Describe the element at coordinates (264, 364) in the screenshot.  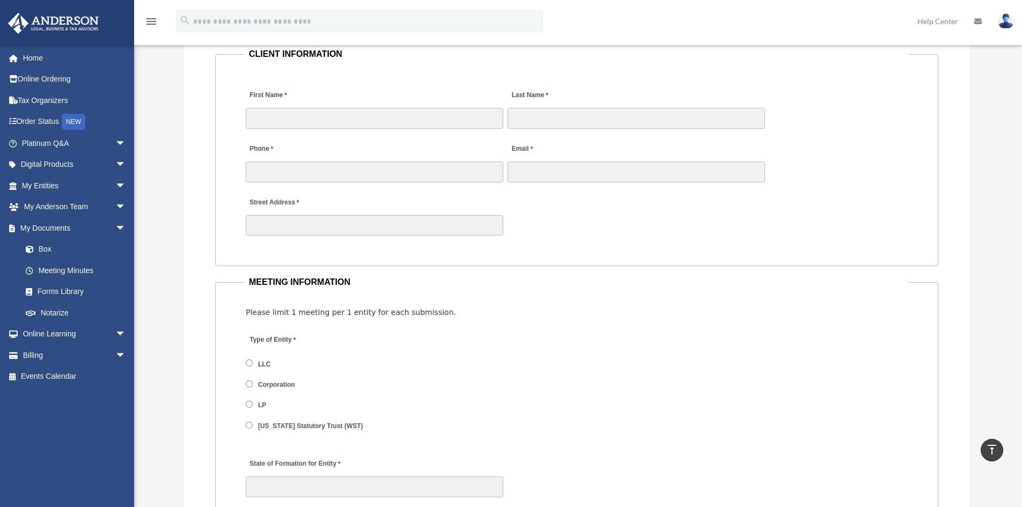
I see `label: LLC` at that location.